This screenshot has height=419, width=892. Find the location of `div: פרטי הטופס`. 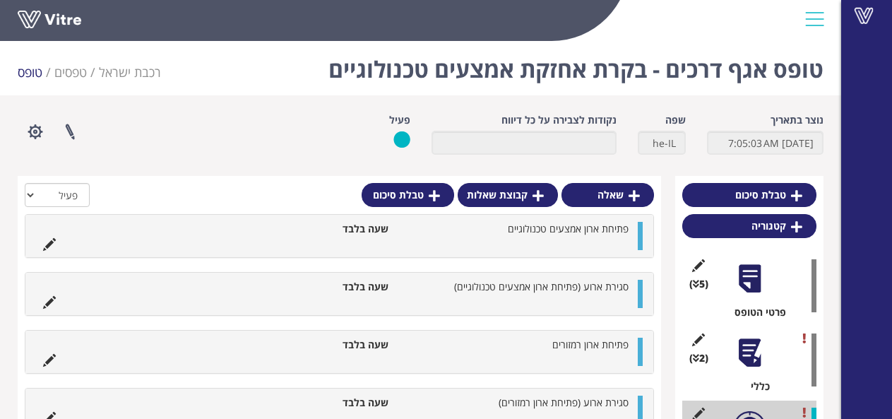

div: פרטי הטופס is located at coordinates (754, 312).